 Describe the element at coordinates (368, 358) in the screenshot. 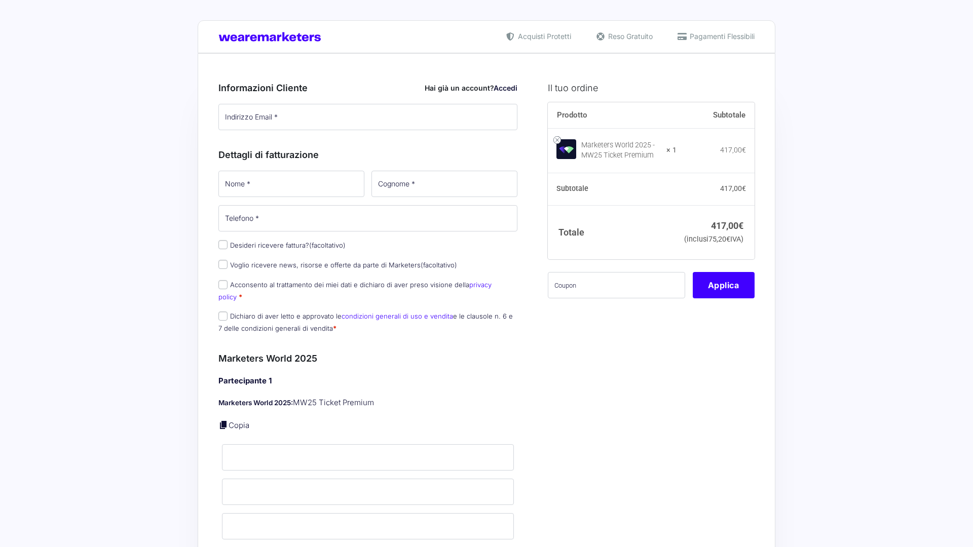

I see `h3: Marketers World 2025` at that location.